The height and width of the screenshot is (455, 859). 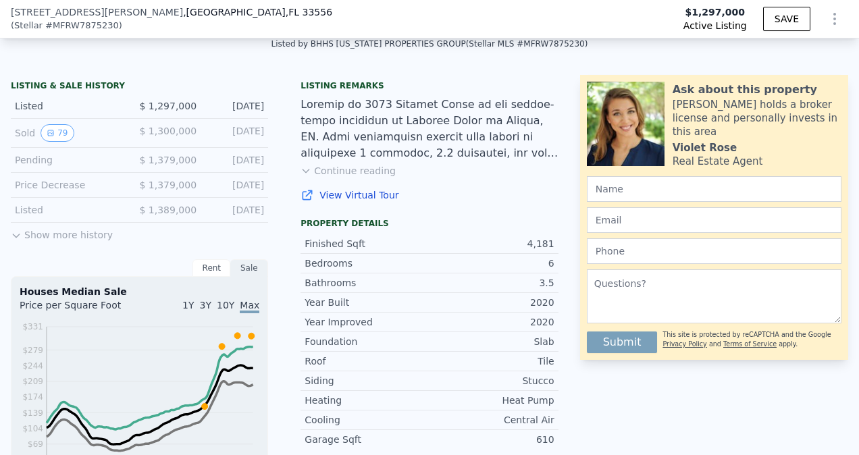 I want to click on div: Roof, so click(x=367, y=361).